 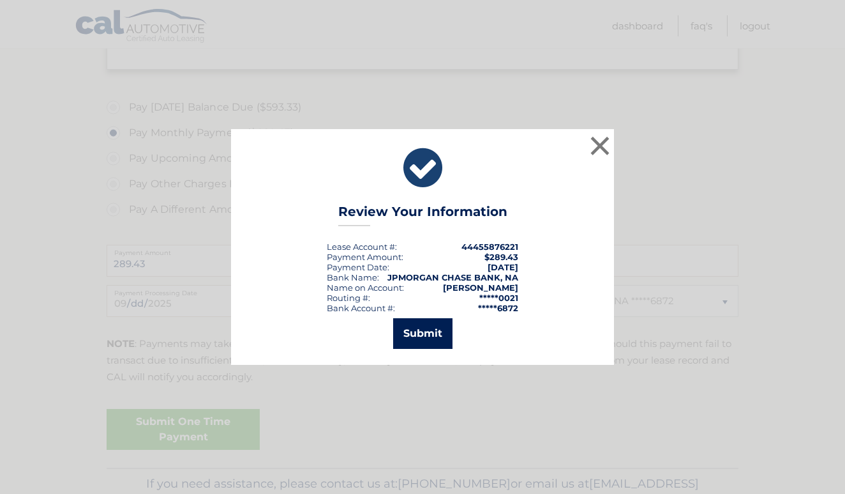 What do you see at coordinates (423, 333) in the screenshot?
I see `button: Submit` at bounding box center [423, 333].